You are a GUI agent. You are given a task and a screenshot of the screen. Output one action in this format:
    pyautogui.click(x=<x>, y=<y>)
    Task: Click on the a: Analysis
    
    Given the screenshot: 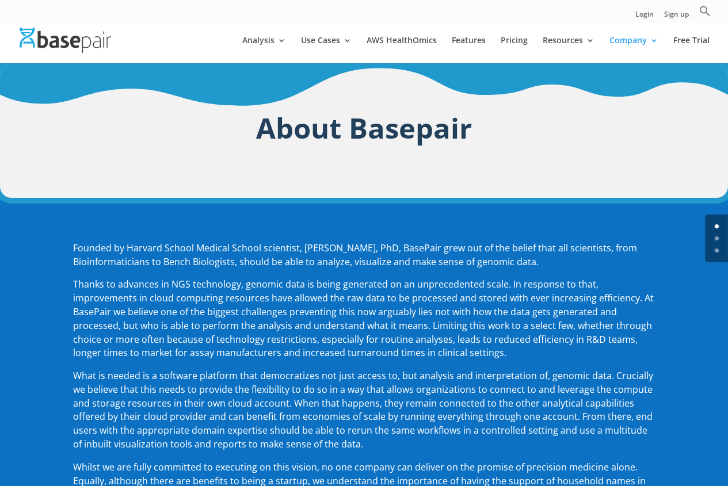 What is the action you would take?
    pyautogui.click(x=264, y=49)
    